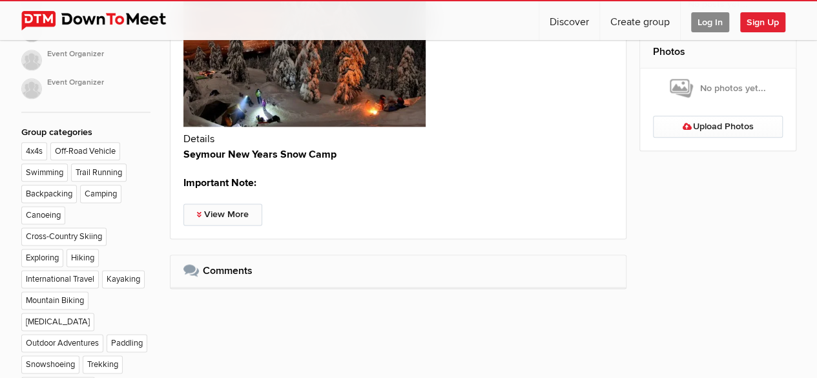 The image size is (817, 378). I want to click on a: Photos, so click(669, 52).